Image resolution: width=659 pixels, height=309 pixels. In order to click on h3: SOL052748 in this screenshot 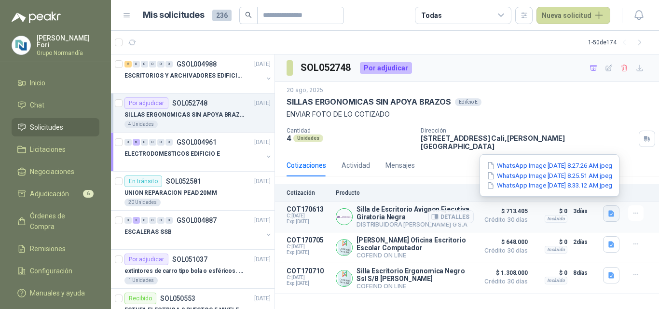, I will do `click(326, 67)`.